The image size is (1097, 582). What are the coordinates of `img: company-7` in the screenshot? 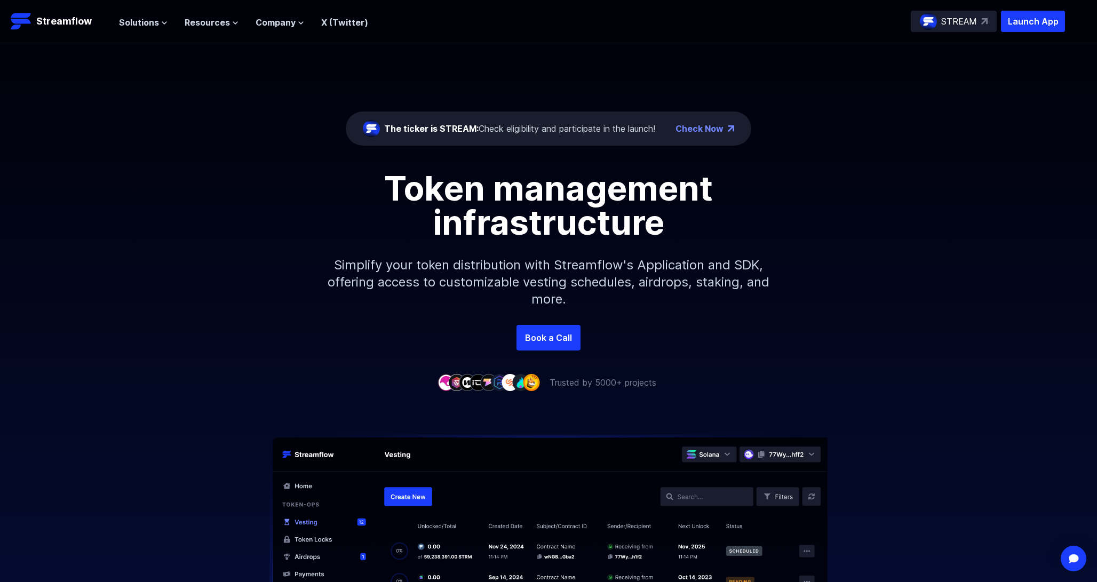 It's located at (510, 382).